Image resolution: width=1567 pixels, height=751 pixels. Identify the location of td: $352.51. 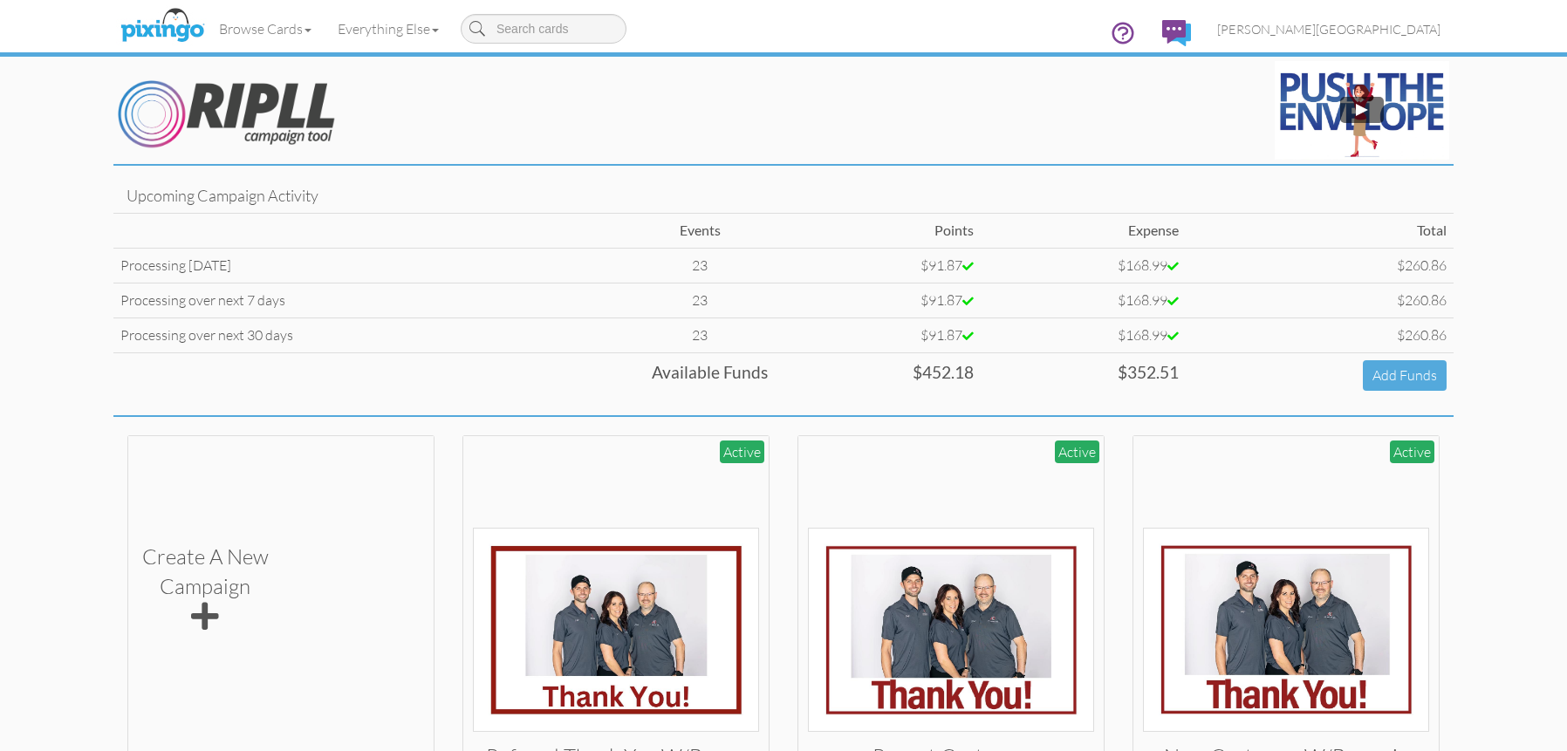
(1083, 374).